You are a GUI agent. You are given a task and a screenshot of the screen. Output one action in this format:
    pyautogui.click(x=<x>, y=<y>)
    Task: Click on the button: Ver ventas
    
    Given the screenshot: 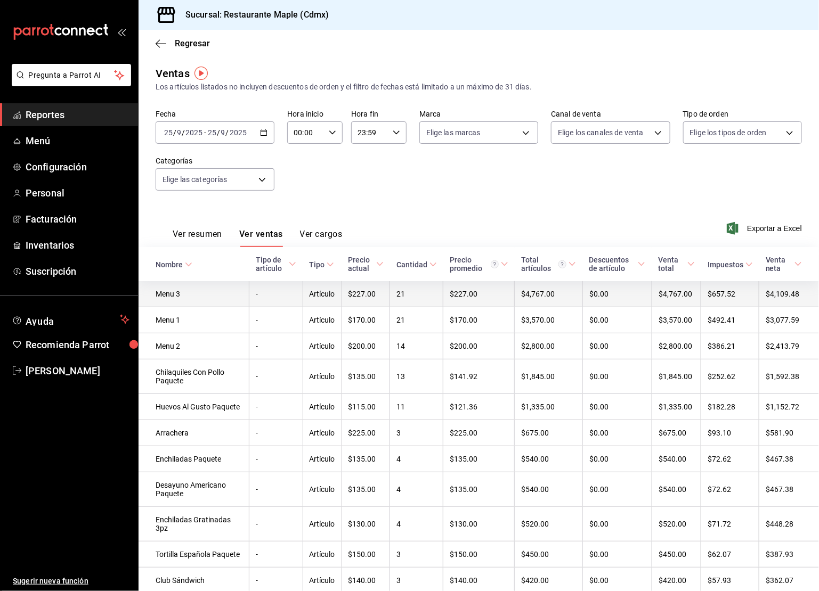 What is the action you would take?
    pyautogui.click(x=261, y=238)
    